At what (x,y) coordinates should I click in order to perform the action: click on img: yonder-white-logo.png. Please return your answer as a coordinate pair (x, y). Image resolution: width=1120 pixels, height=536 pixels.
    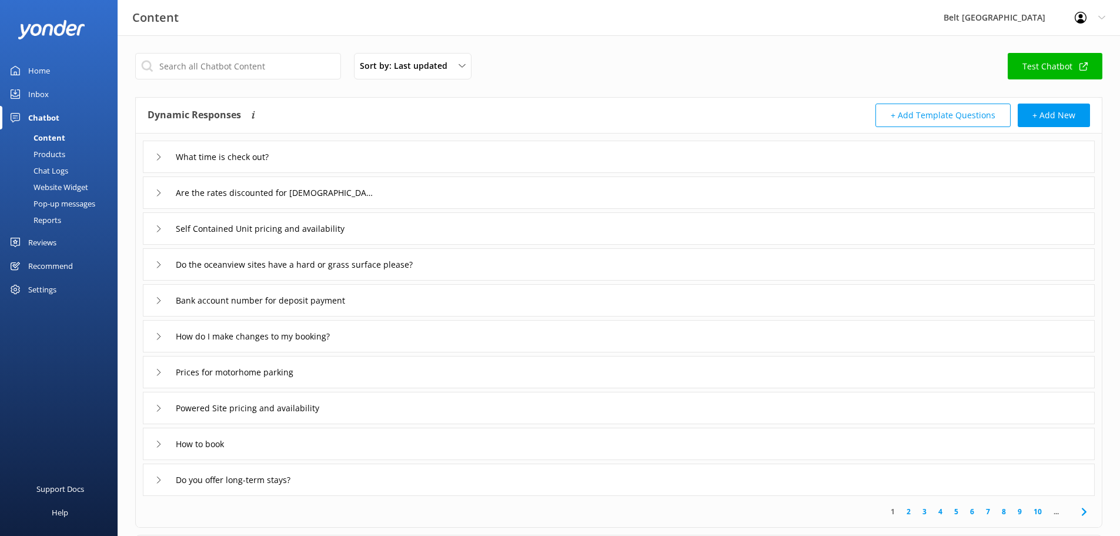
    Looking at the image, I should click on (51, 29).